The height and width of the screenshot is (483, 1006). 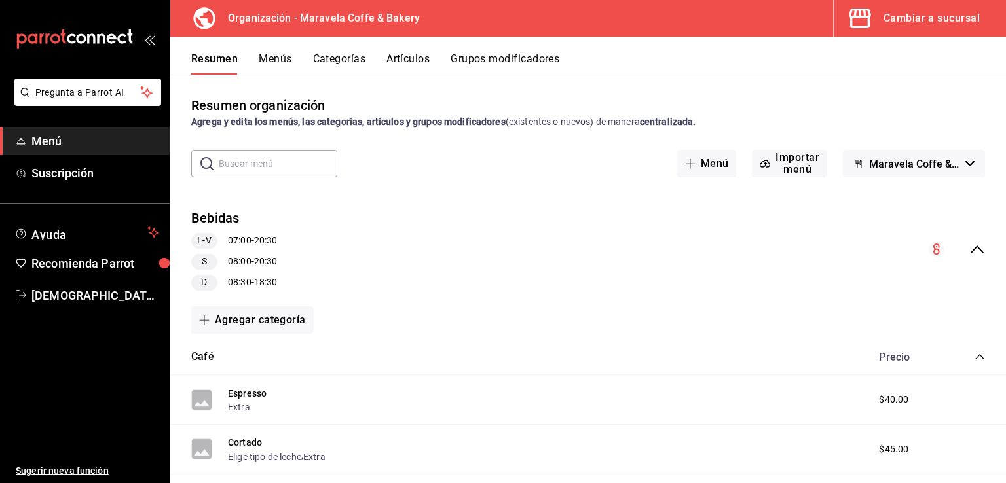 What do you see at coordinates (598, 64) in the screenshot?
I see `div: navigation tabs` at bounding box center [598, 64].